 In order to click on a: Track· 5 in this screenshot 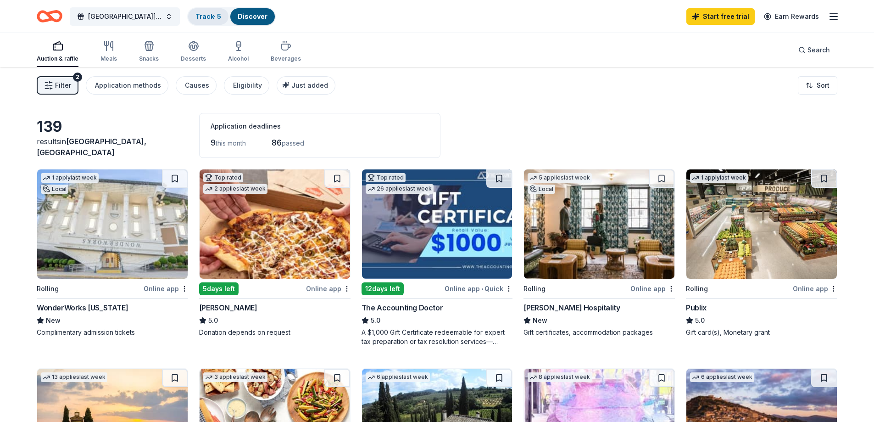, I will do `click(208, 16)`.